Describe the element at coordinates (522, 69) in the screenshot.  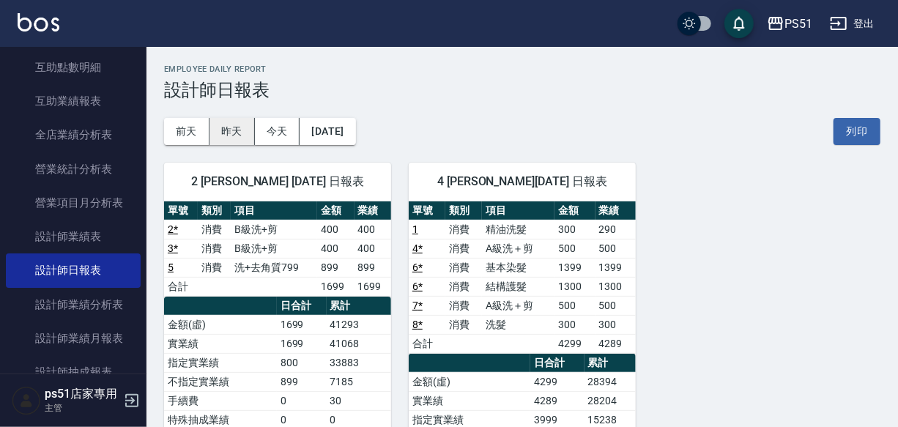
I see `h2: Employee Daily Report` at that location.